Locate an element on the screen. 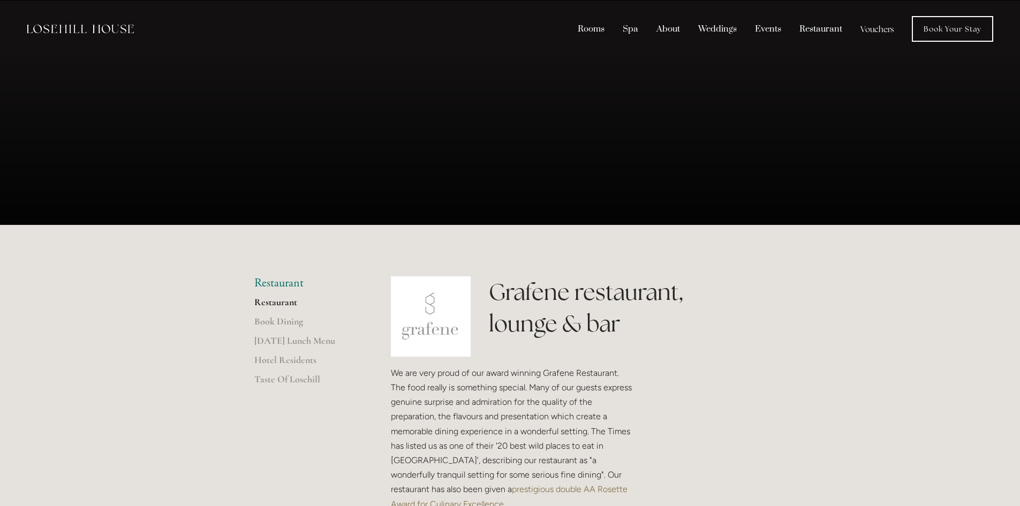  a: Hotel Residents is located at coordinates (305, 363).